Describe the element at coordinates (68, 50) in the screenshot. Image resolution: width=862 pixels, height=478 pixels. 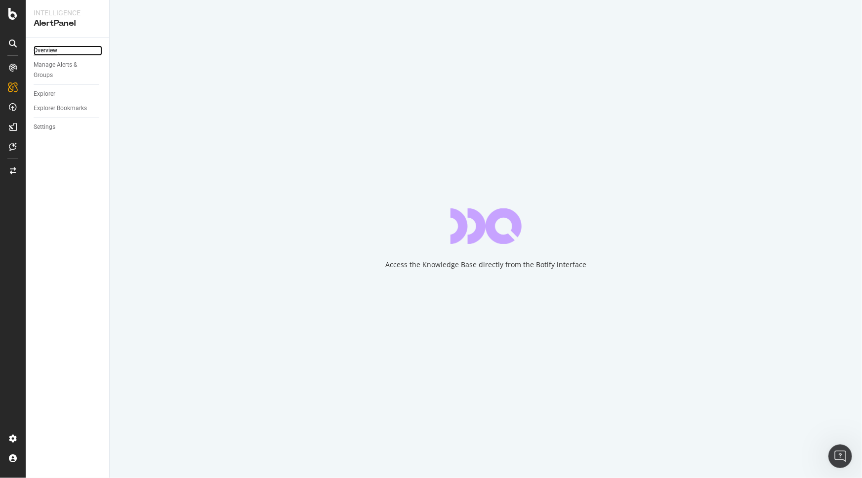
I see `a: Overview` at that location.